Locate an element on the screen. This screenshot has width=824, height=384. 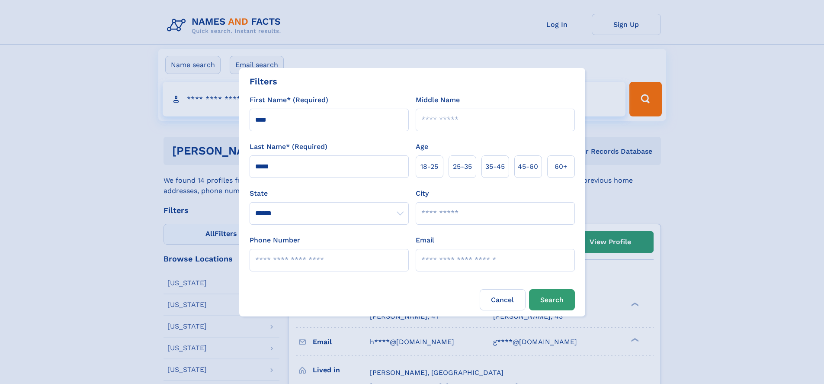
span: 45‑60 is located at coordinates (528, 167).